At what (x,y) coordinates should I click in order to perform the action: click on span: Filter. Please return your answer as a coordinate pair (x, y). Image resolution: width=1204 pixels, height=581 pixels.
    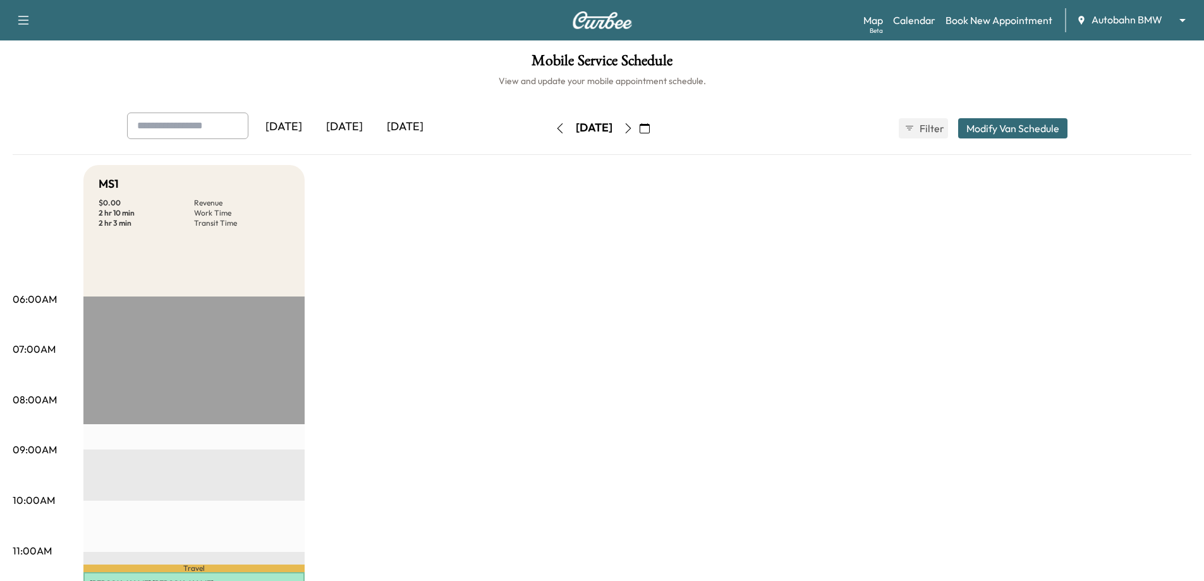
    Looking at the image, I should click on (931, 128).